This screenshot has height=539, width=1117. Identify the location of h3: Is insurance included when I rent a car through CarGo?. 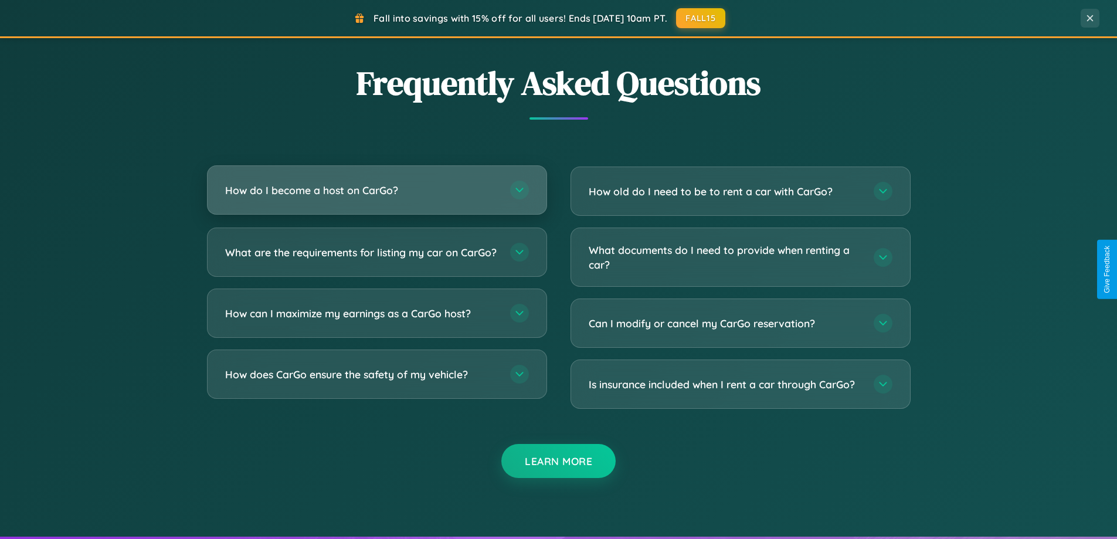
(725, 384).